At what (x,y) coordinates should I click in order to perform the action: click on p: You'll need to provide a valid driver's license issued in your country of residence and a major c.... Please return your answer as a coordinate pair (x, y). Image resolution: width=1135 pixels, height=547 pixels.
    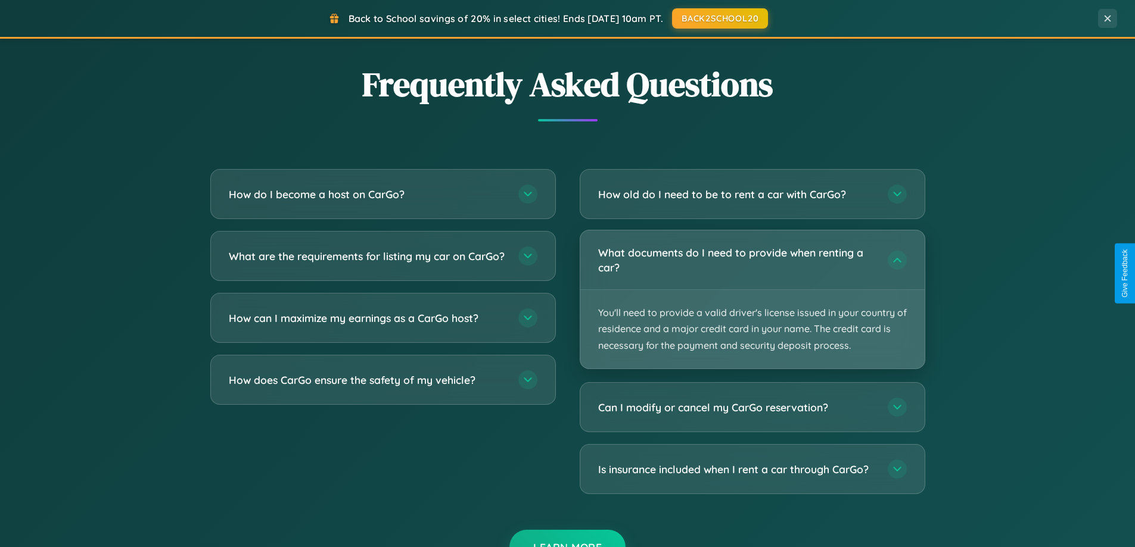
    Looking at the image, I should click on (752, 329).